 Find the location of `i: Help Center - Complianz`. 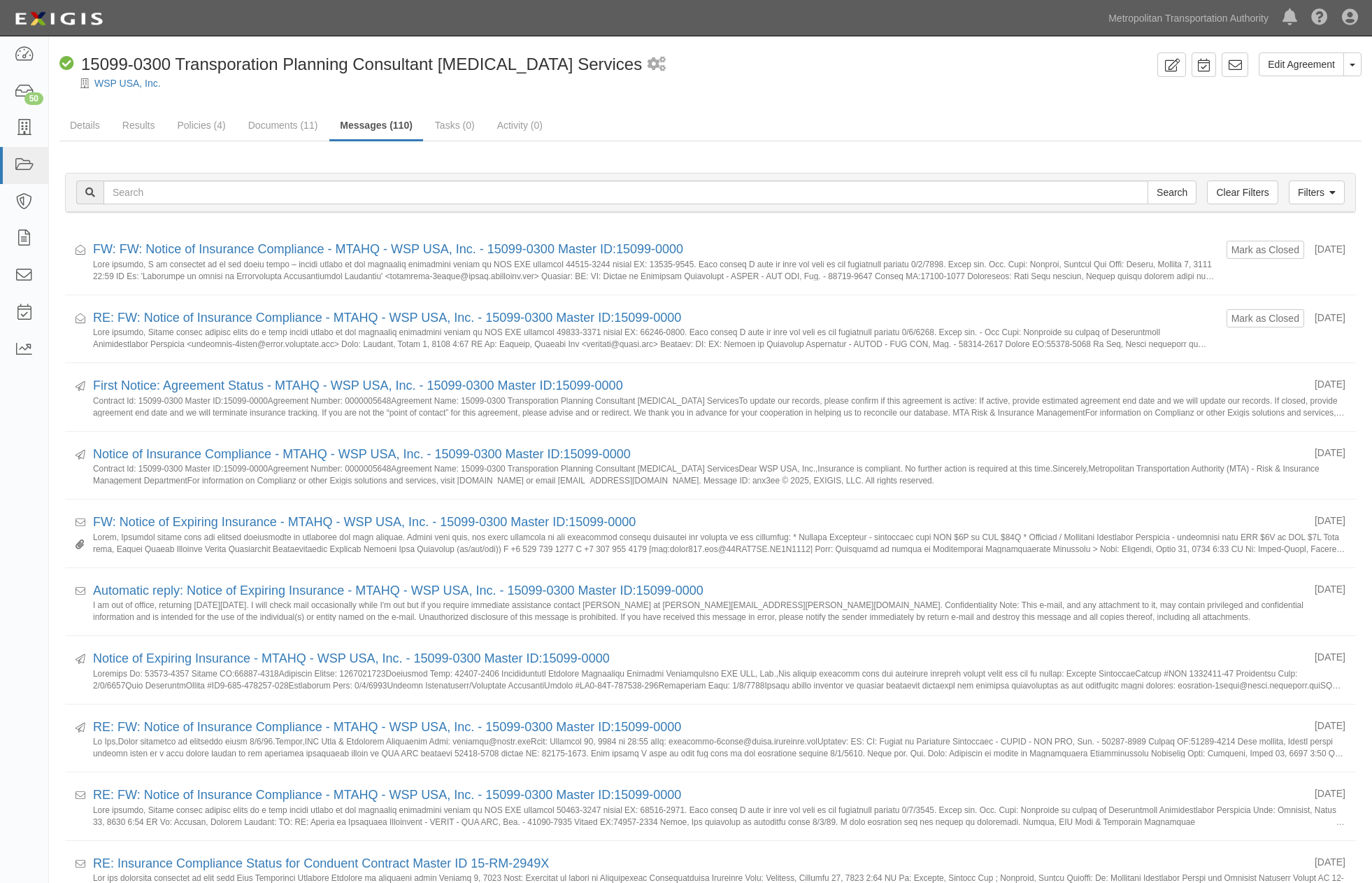

i: Help Center - Complianz is located at coordinates (1319, 18).